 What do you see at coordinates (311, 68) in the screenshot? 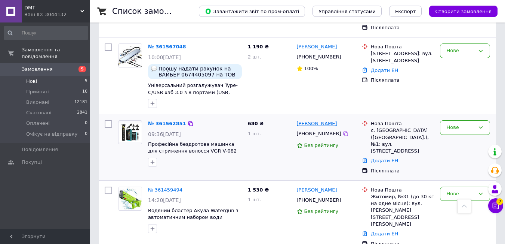
I see `span: 100%` at bounding box center [311, 68].